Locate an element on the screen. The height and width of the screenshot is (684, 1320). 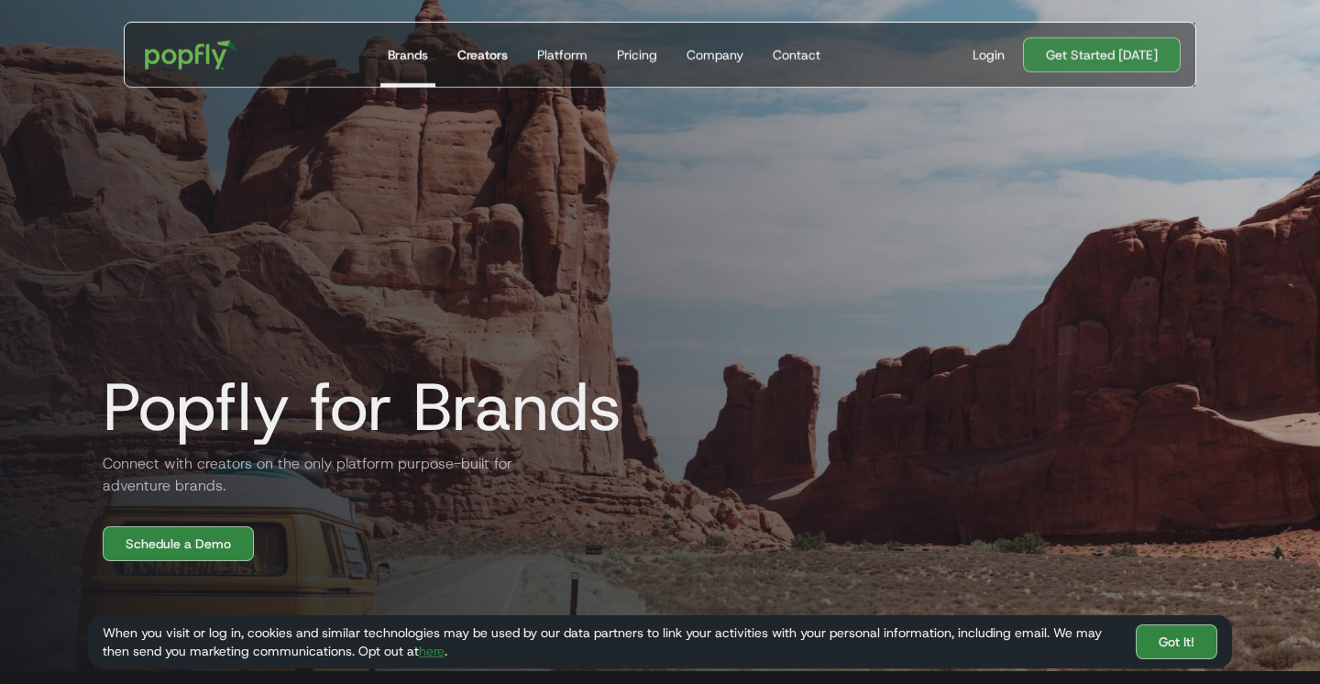
div: Brands is located at coordinates (408, 55).